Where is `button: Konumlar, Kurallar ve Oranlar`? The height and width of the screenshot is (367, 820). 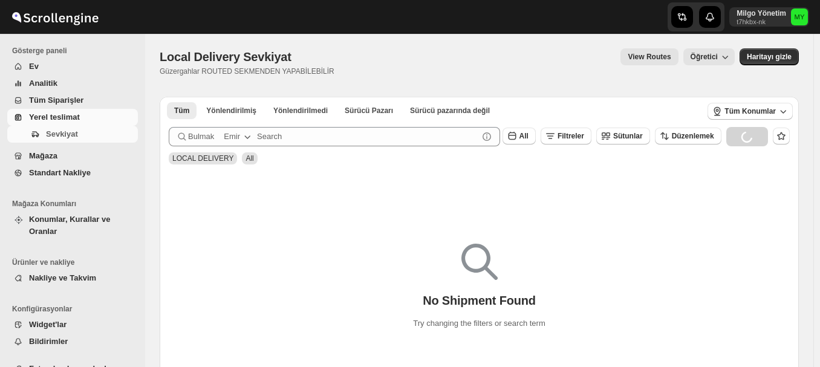 button: Konumlar, Kurallar ve Oranlar is located at coordinates (73, 226).